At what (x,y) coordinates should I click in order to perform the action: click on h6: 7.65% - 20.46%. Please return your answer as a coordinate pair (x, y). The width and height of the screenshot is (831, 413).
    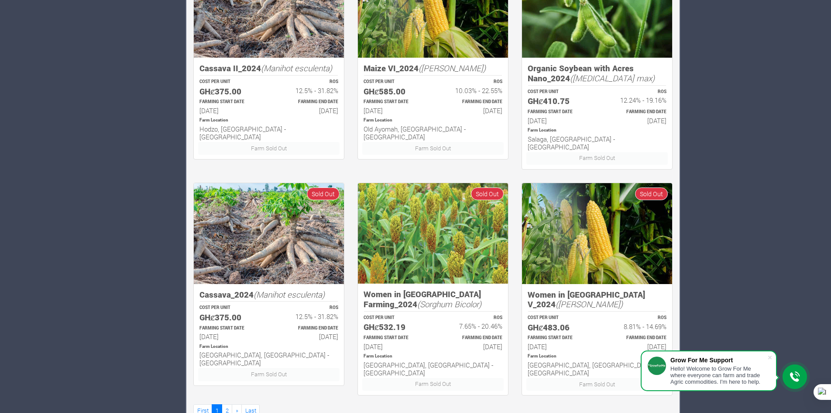
    Looking at the image, I should click on (472, 326).